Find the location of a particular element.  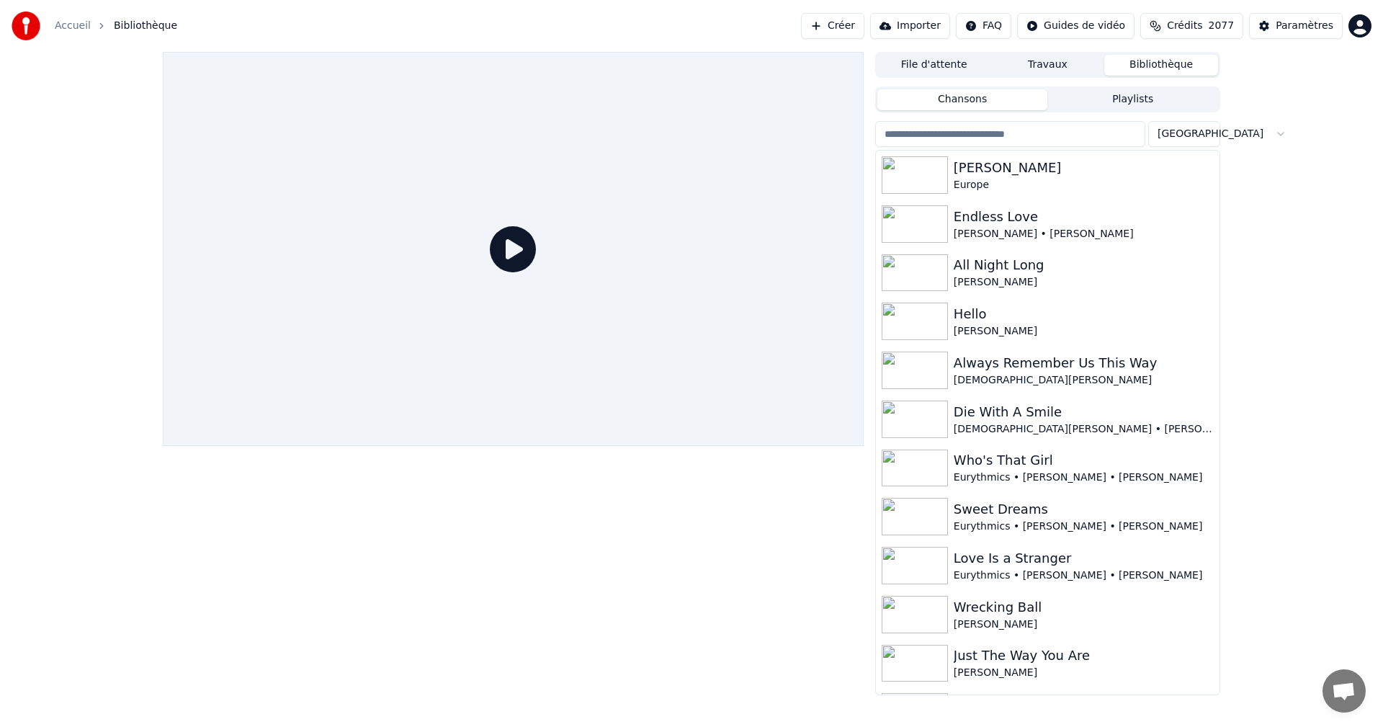

button: Chansons is located at coordinates (963, 99).